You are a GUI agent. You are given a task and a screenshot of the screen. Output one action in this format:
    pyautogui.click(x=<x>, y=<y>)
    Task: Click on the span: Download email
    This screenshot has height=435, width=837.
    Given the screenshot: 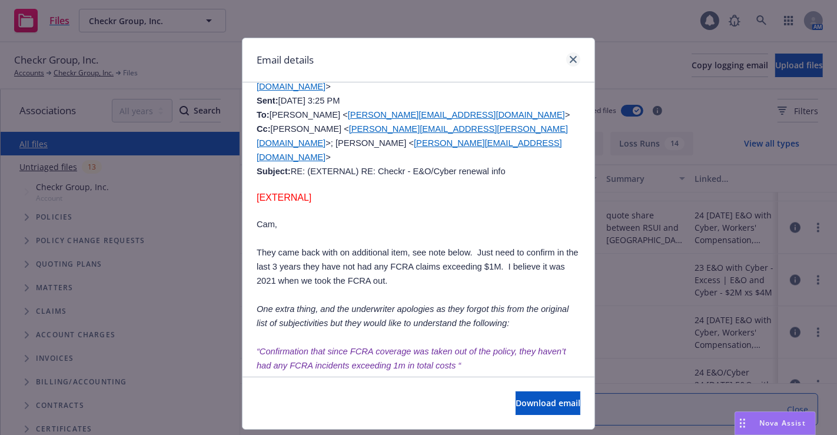 What is the action you would take?
    pyautogui.click(x=548, y=403)
    